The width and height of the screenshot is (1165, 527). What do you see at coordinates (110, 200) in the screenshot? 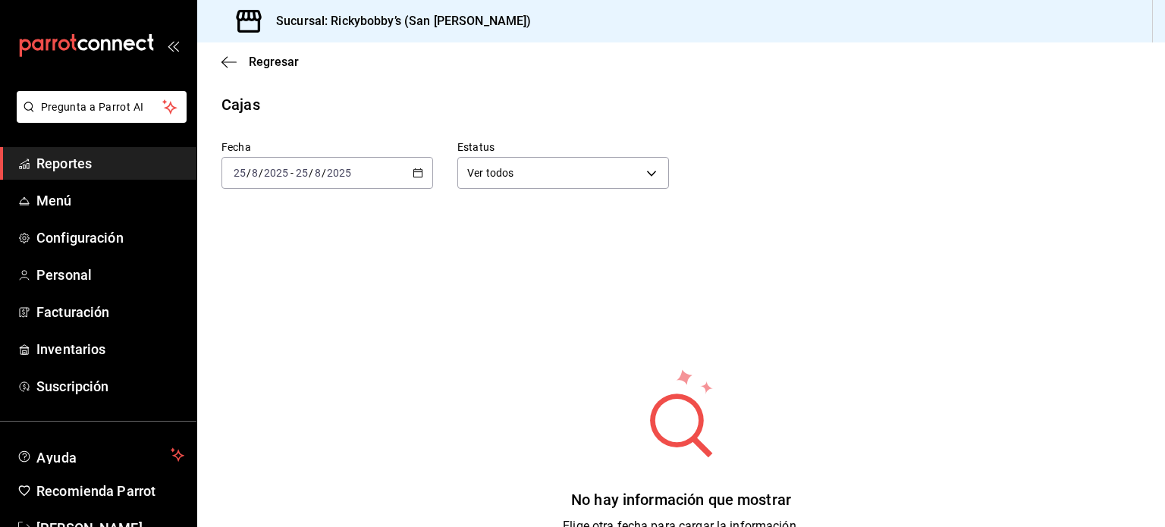
I see `span: Menú` at bounding box center [110, 200].